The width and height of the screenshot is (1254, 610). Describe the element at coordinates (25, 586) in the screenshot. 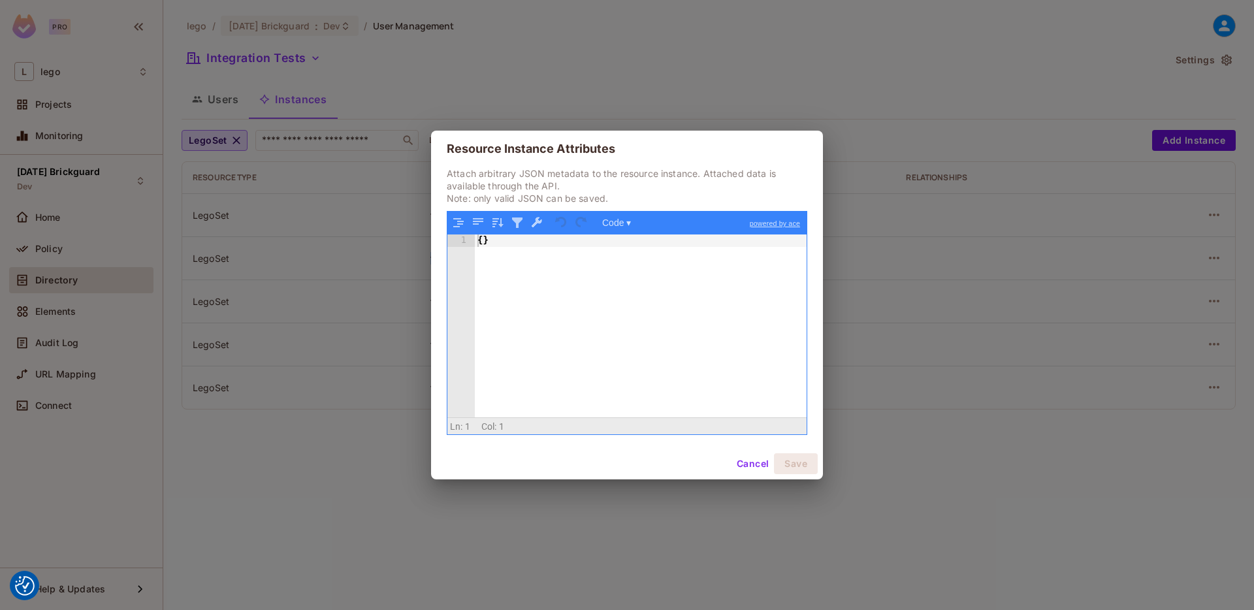

I see `img: Revisit consent button` at that location.